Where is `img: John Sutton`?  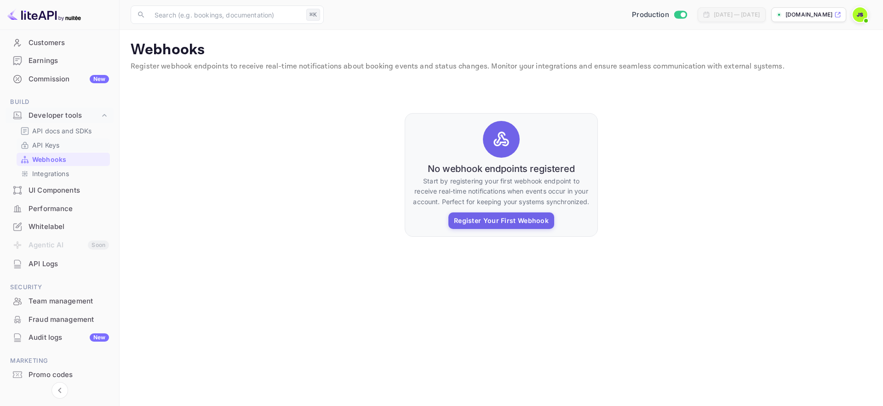
img: John Sutton is located at coordinates (860, 15).